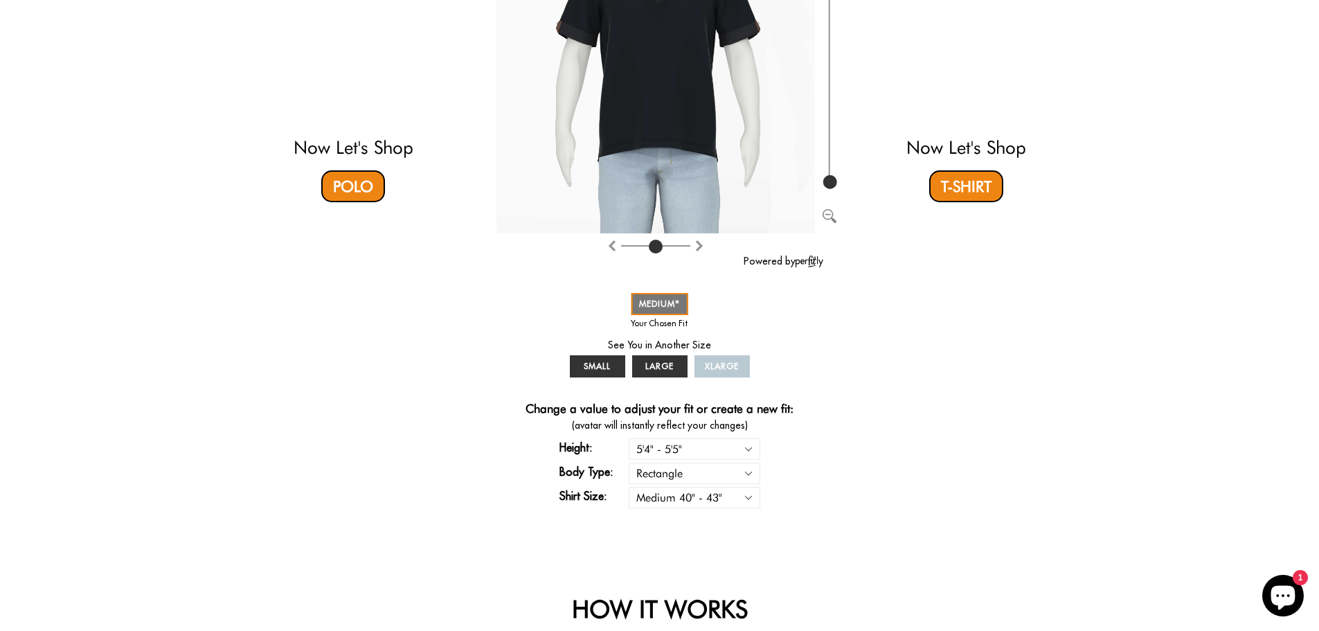  I want to click on img: Zoom out, so click(829, 216).